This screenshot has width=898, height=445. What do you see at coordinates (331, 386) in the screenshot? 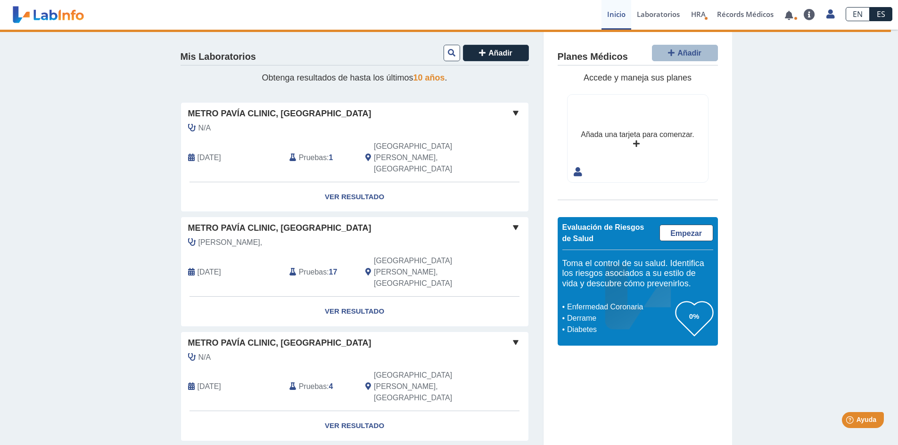
I see `b: 4` at bounding box center [331, 386].